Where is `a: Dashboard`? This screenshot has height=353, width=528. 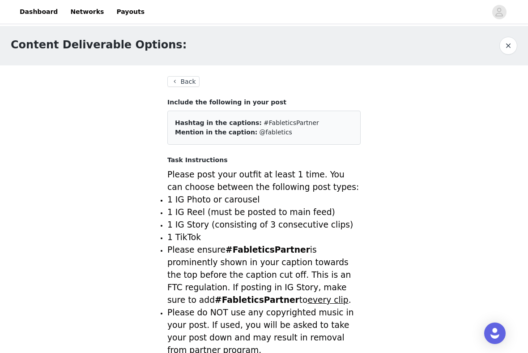
a: Dashboard is located at coordinates (39, 12).